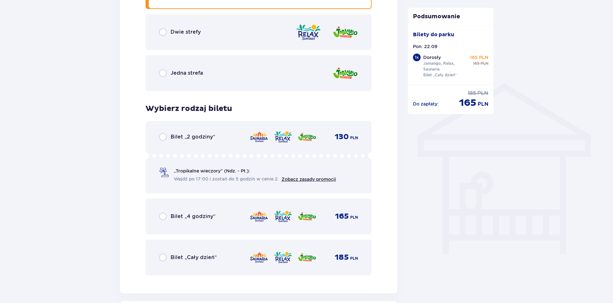 Image resolution: width=613 pixels, height=303 pixels. Describe the element at coordinates (433, 35) in the screenshot. I see `p: Bilety do parku` at that location.